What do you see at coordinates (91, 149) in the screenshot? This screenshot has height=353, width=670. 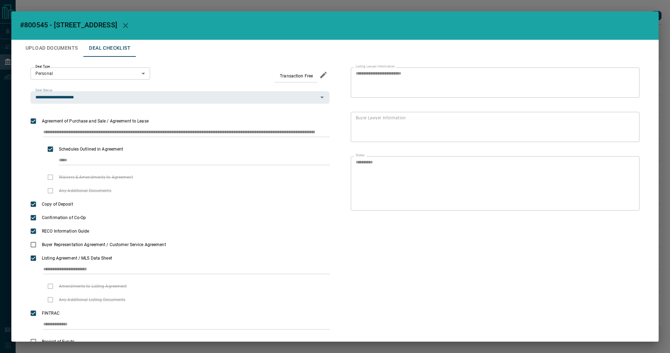 I see `span: Schedules Outlined in Agreement` at bounding box center [91, 149].